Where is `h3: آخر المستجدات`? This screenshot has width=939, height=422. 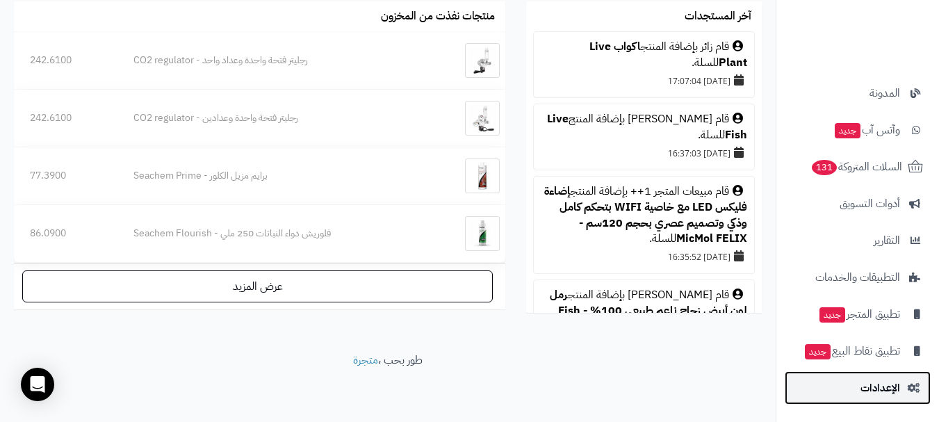 h3: آخر المستجدات is located at coordinates (718, 17).